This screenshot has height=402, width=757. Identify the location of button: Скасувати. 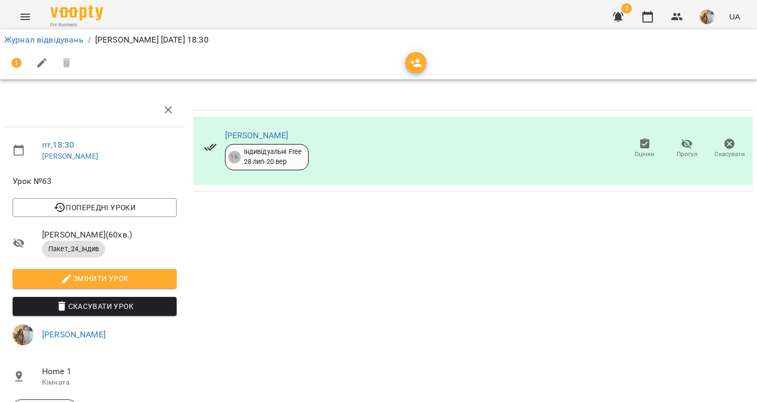
(729, 149).